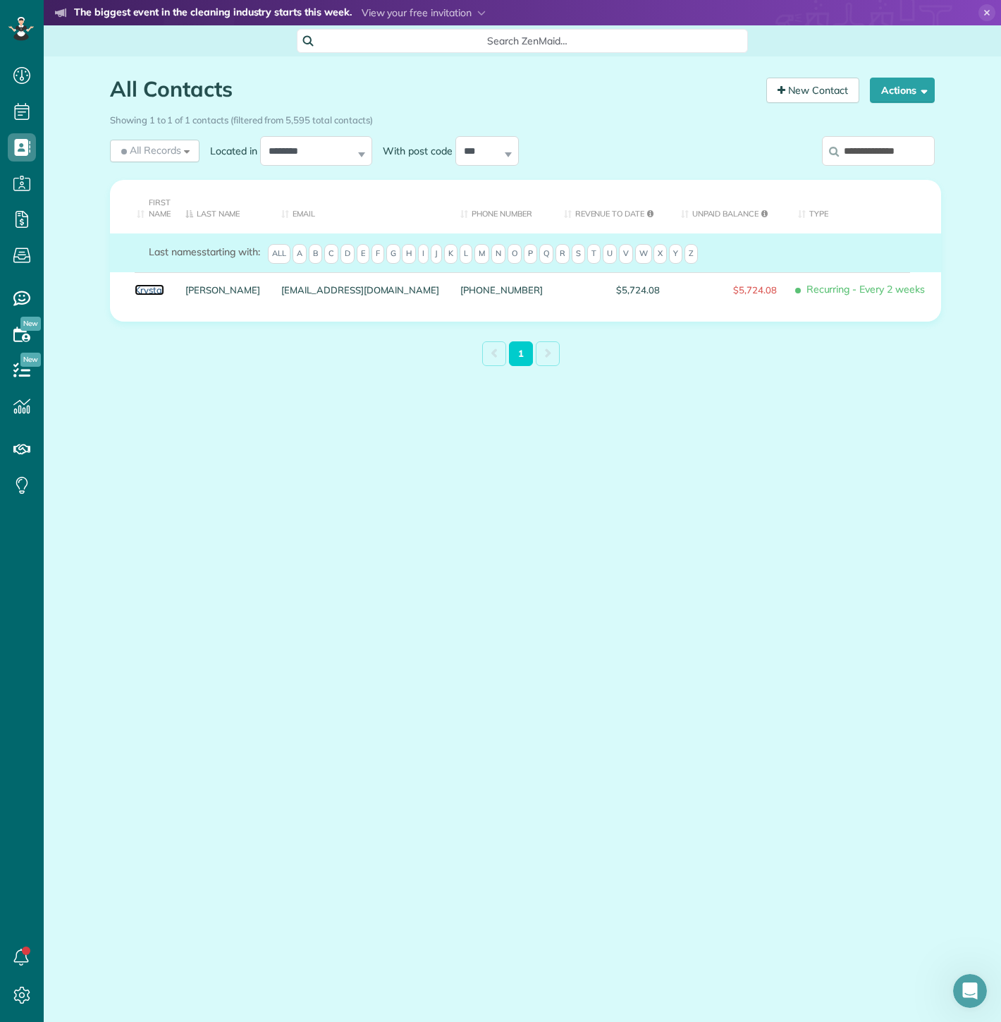  I want to click on th: Last Name: activate to sort column descending, so click(223, 207).